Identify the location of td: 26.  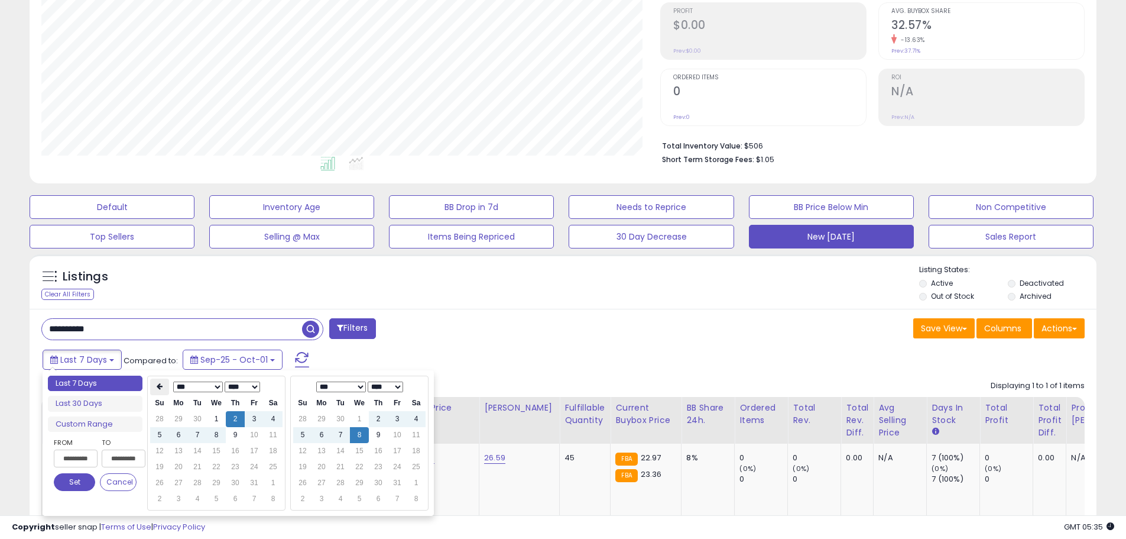
(160, 482).